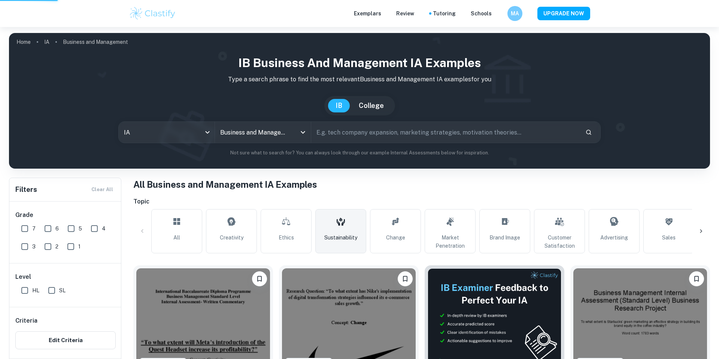  I want to click on span: 4, so click(104, 228).